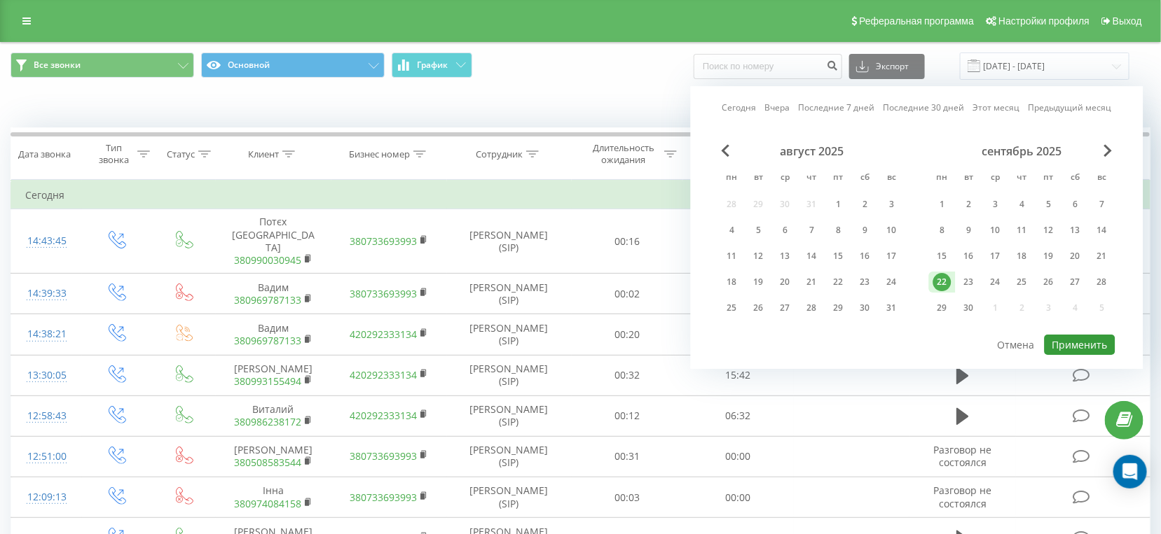 The height and width of the screenshot is (534, 1161). What do you see at coordinates (1075, 282) in the screenshot?
I see `div: сб 27 сент. 2025 г.` at bounding box center [1075, 282].